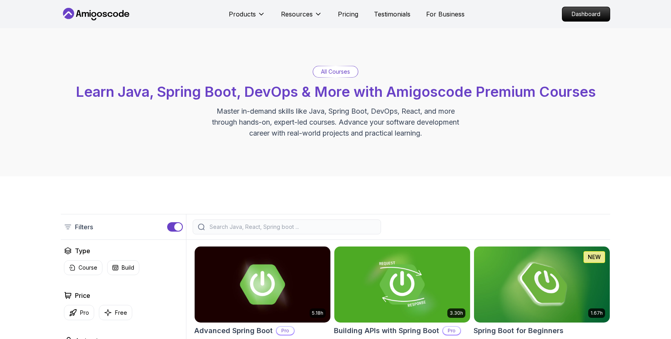 The image size is (671, 339). What do you see at coordinates (594, 257) in the screenshot?
I see `p: NEW` at bounding box center [594, 257].